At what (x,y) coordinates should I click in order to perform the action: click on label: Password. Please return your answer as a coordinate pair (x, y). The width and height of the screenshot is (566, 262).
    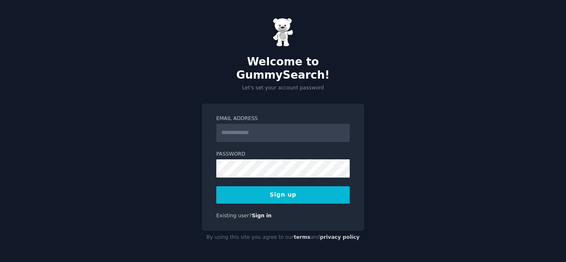
    Looking at the image, I should click on (283, 155).